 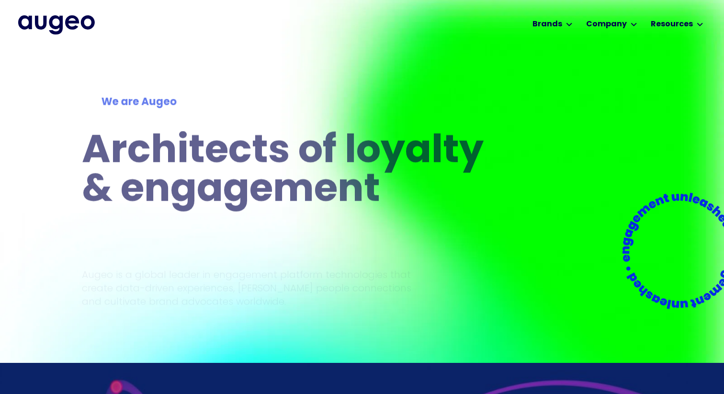 What do you see at coordinates (57, 25) in the screenshot?
I see `a: home` at bounding box center [57, 25].